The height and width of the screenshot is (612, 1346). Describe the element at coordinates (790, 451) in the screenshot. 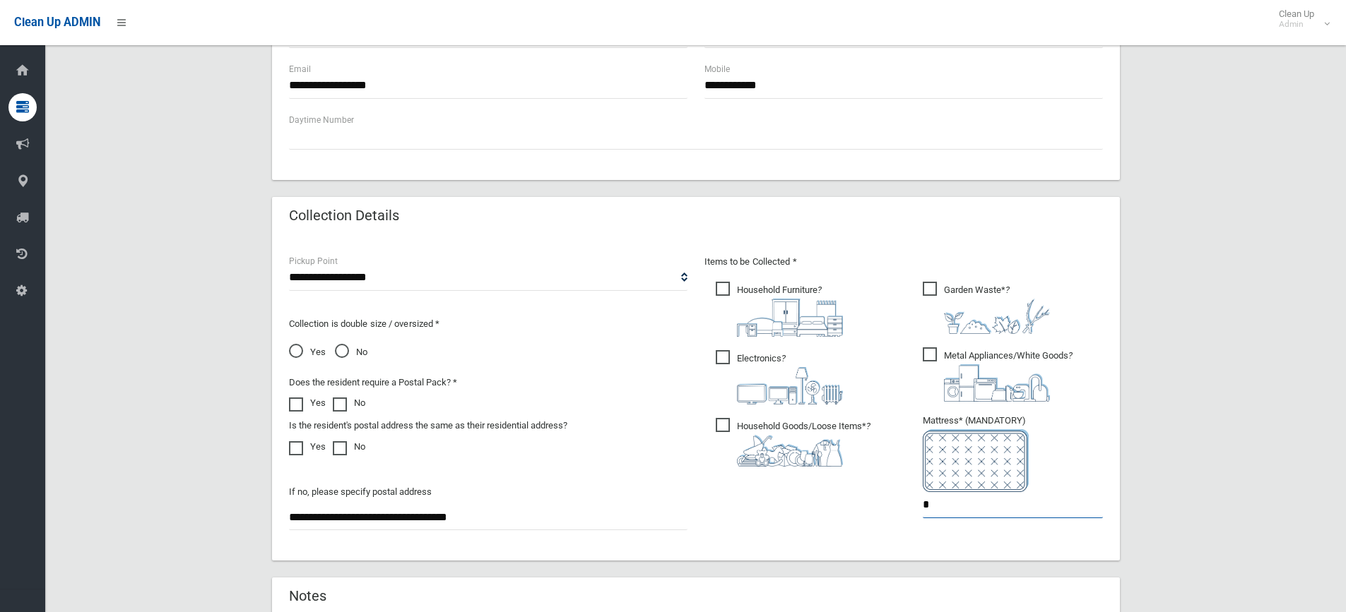

I see `img: b13cc3517677393f34c0a387616ef184.png` at that location.